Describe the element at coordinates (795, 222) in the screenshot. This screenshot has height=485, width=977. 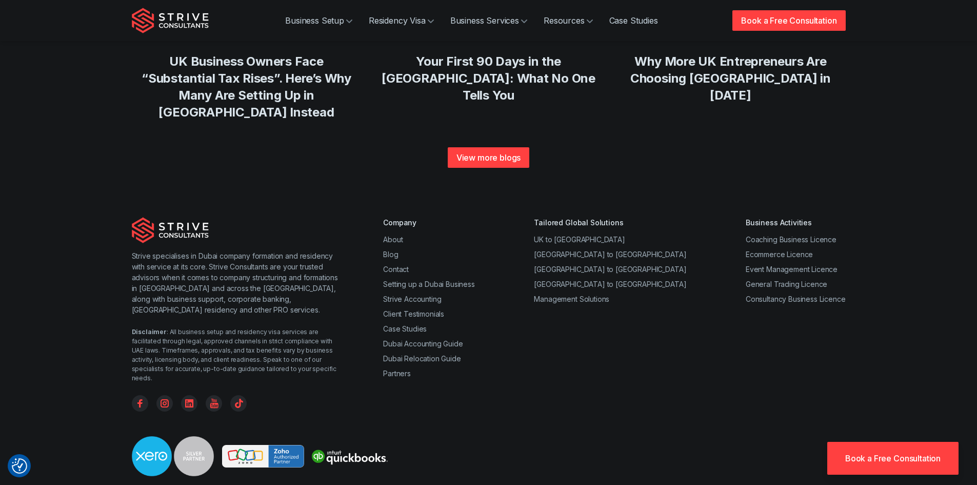
I see `div: Business Activities` at that location.